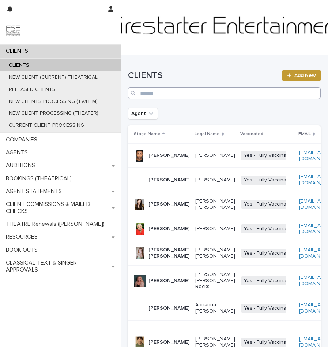 The image size is (328, 347). I want to click on h1: CLIENTS, so click(203, 75).